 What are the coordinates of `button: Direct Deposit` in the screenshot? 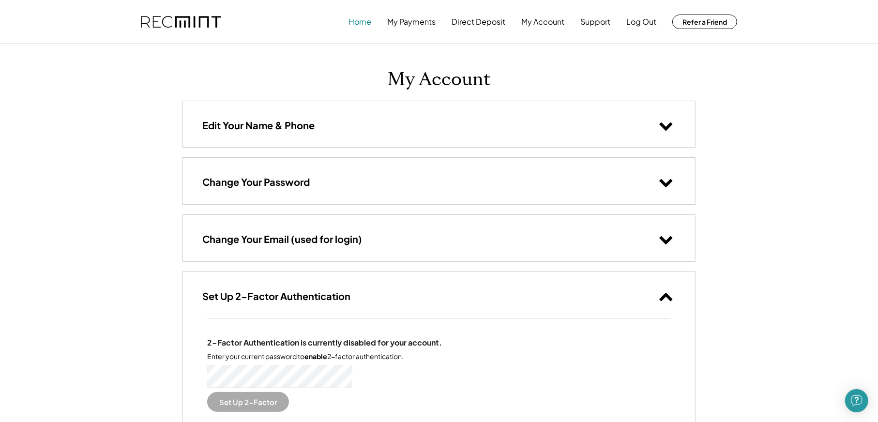 It's located at (478, 22).